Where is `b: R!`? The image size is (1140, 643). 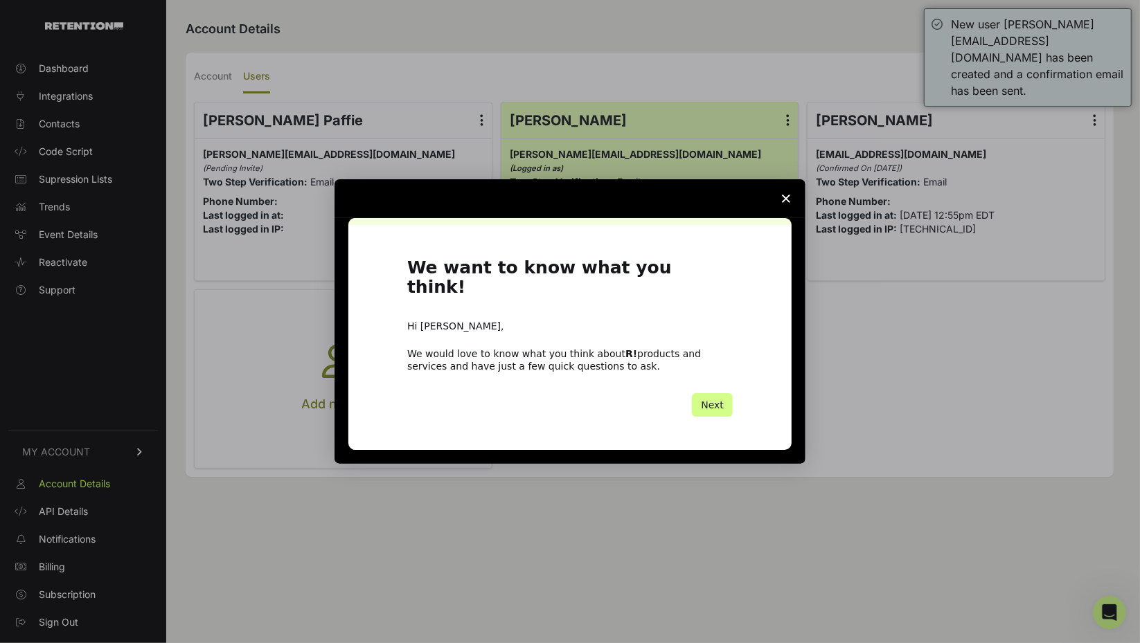 b: R! is located at coordinates (631, 354).